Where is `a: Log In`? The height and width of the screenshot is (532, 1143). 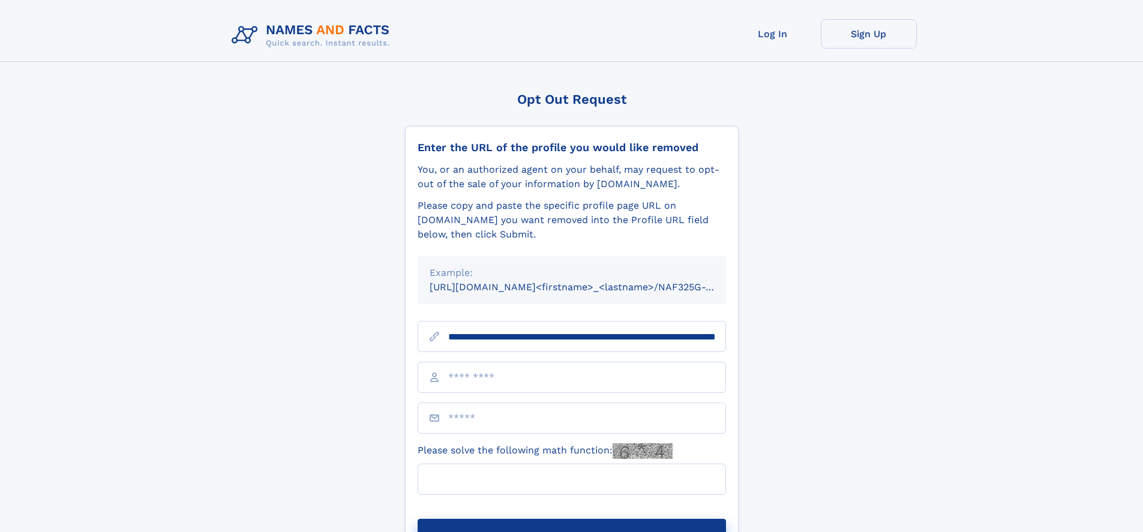
a: Log In is located at coordinates (773, 34).